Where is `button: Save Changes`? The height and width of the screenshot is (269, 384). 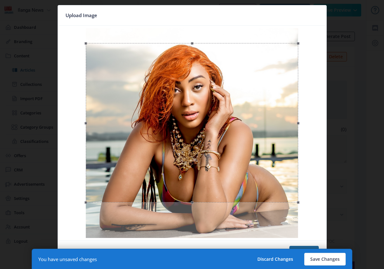
button: Save Changes is located at coordinates (325, 259).